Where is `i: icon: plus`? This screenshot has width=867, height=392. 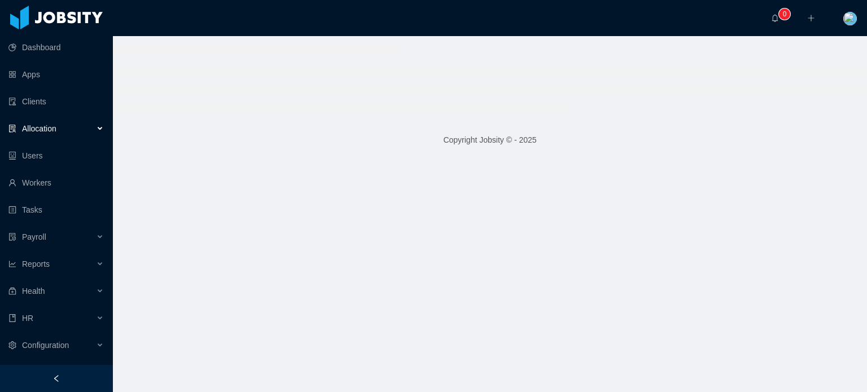
i: icon: plus is located at coordinates (811, 18).